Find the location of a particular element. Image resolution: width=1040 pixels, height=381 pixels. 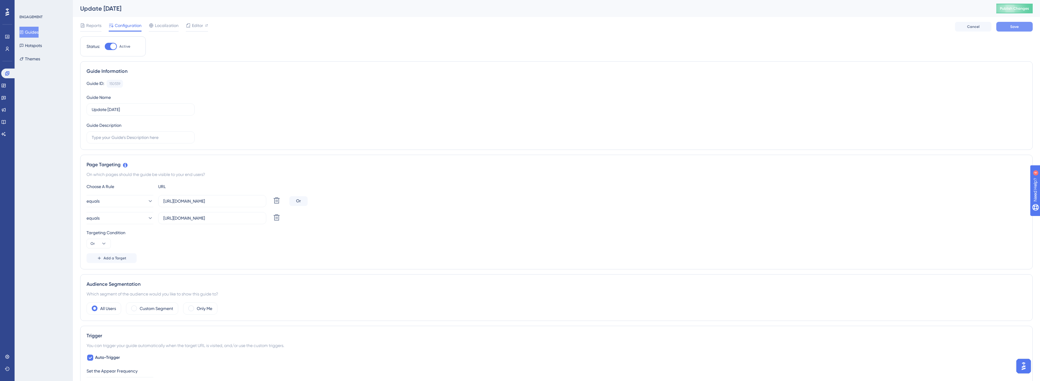

span: Save is located at coordinates (1014, 27).